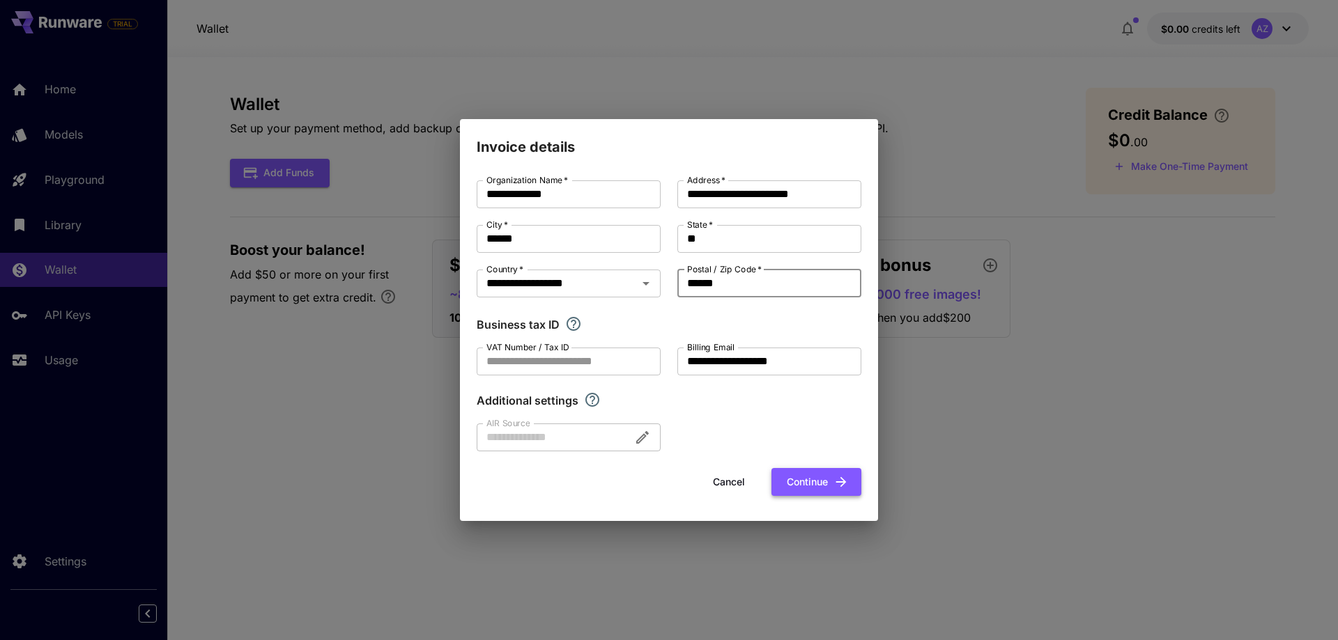 Image resolution: width=1338 pixels, height=640 pixels. I want to click on svg: If you are a business tax registrant, please enter your business tax ID here., so click(573, 324).